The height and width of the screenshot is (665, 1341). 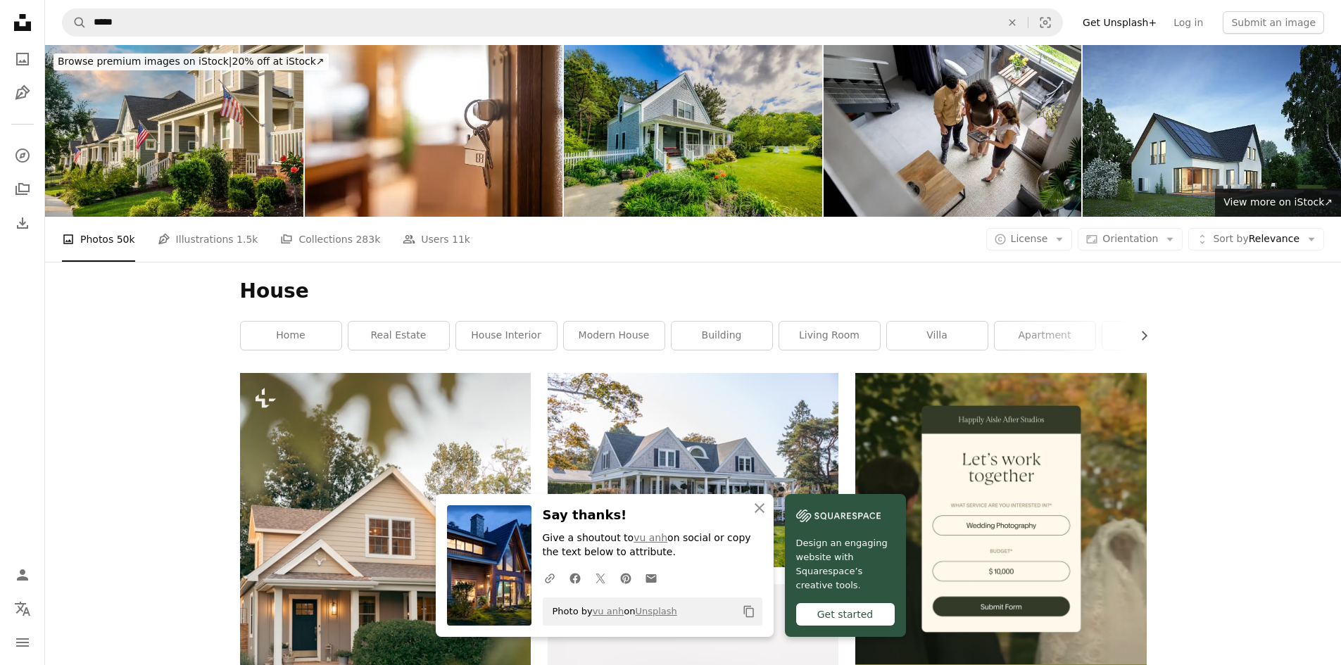 I want to click on button: Search Unsplash, so click(x=75, y=23).